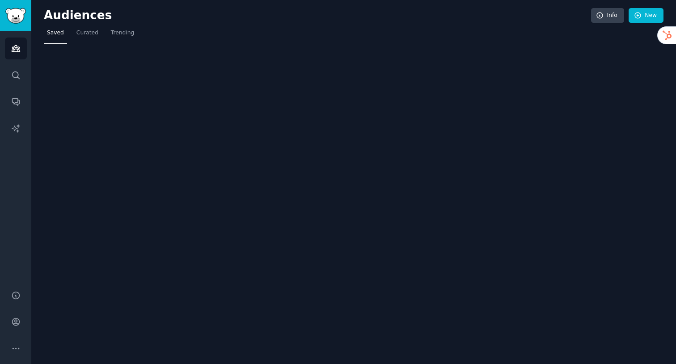  Describe the element at coordinates (55, 33) in the screenshot. I see `span: Saved` at that location.